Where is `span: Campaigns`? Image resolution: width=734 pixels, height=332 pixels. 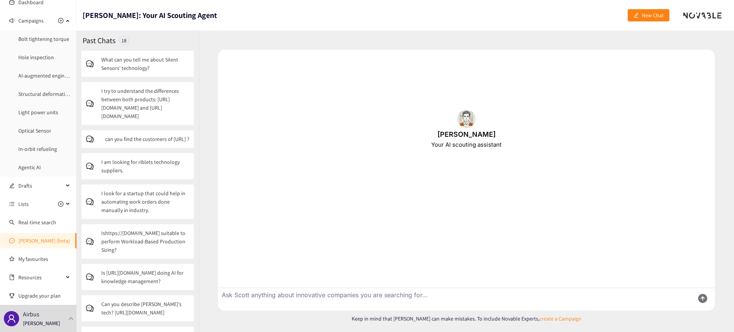
span: Campaigns is located at coordinates (31, 21).